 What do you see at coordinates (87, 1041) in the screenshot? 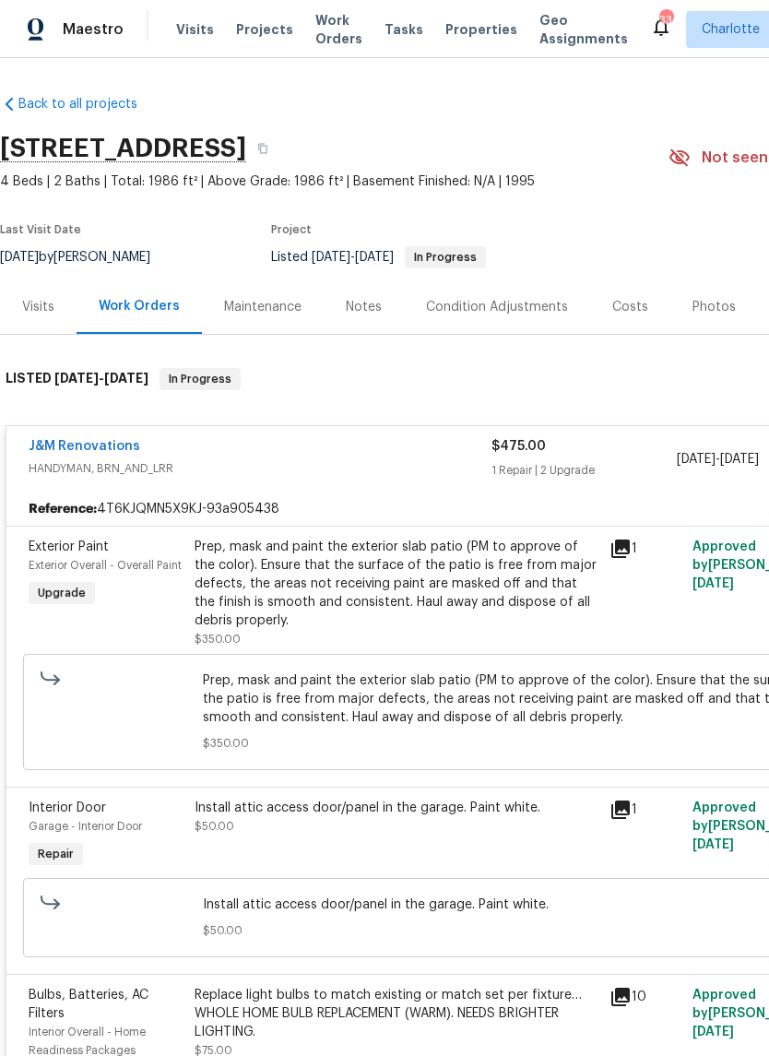
I see `span: Interior Overall - Home Readiness Packages` at bounding box center [87, 1041].